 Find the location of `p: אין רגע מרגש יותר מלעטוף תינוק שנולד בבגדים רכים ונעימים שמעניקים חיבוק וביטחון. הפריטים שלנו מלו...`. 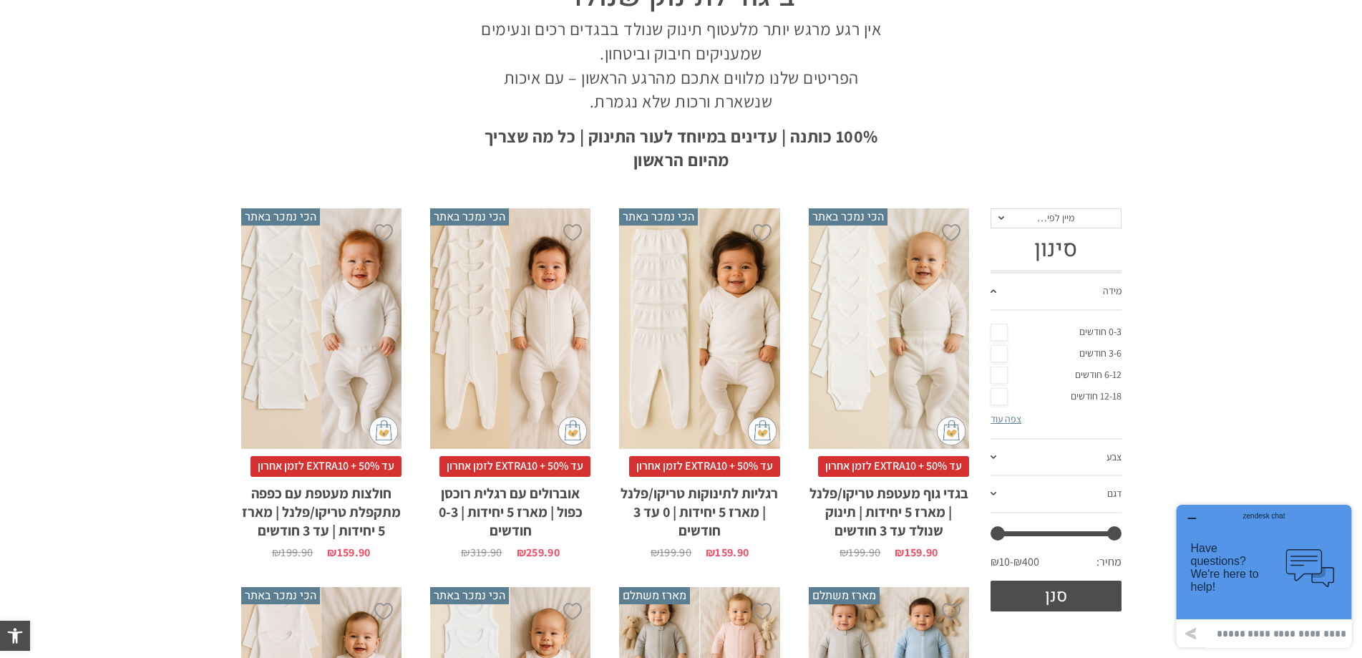

p: אין רגע מרגש יותר מלעטוף תינוק שנולד בבגדים רכים ונעימים שמעניקים חיבוק וביטחון. הפריטים שלנו מלו... is located at coordinates (681, 65).